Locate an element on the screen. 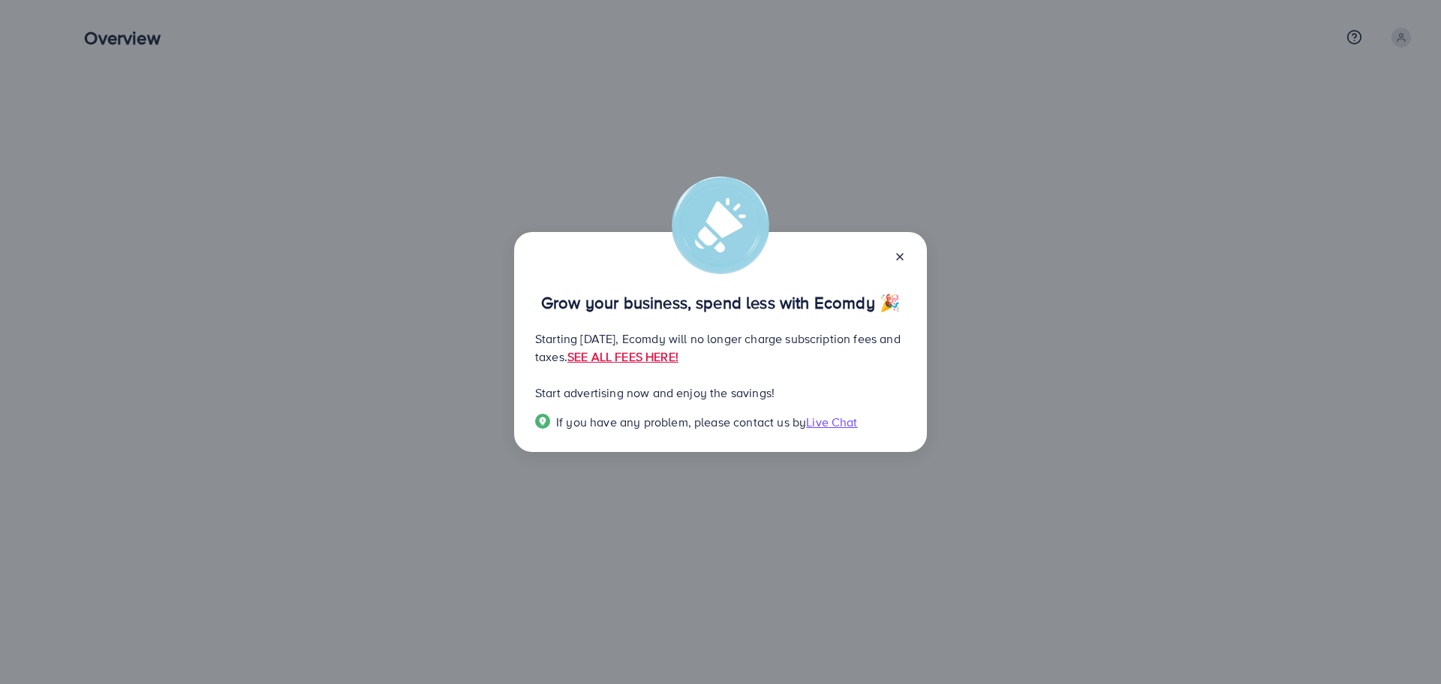 Image resolution: width=1441 pixels, height=684 pixels. p: Start advertising now and enjoy the savings! is located at coordinates (720, 392).